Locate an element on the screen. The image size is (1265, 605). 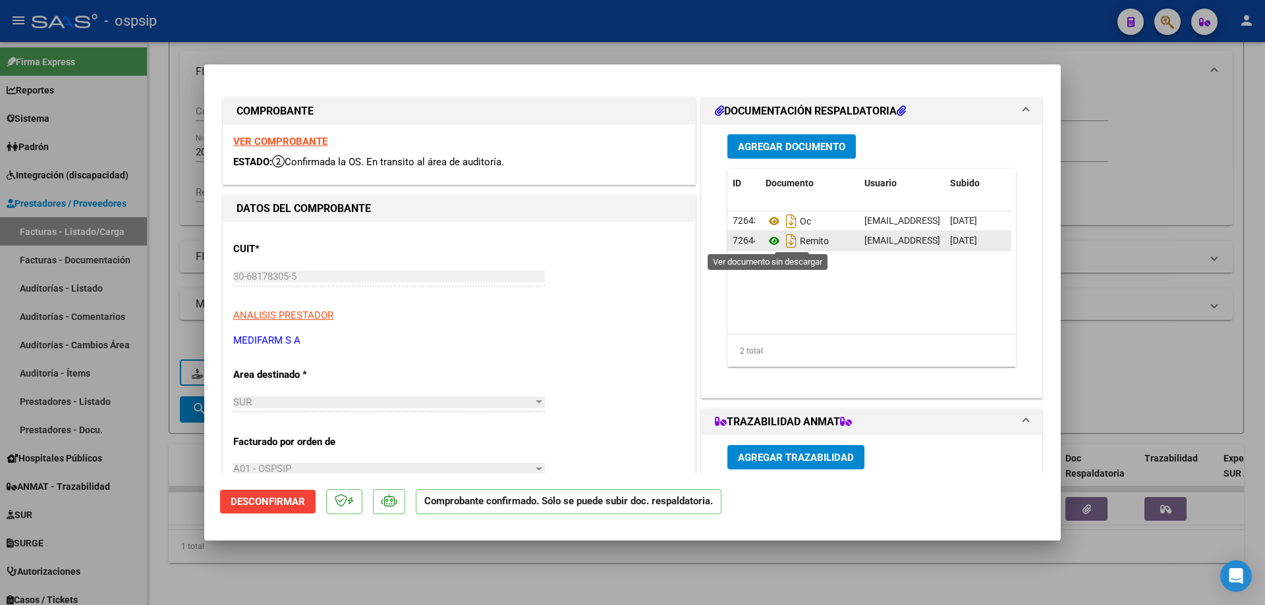
datatable-header-cell: Acción is located at coordinates (1044, 183).